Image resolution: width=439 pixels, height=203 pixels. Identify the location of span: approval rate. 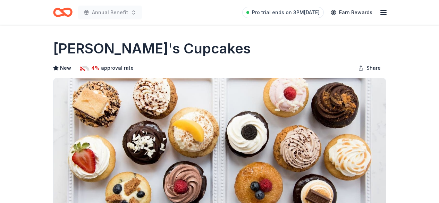
(117, 68).